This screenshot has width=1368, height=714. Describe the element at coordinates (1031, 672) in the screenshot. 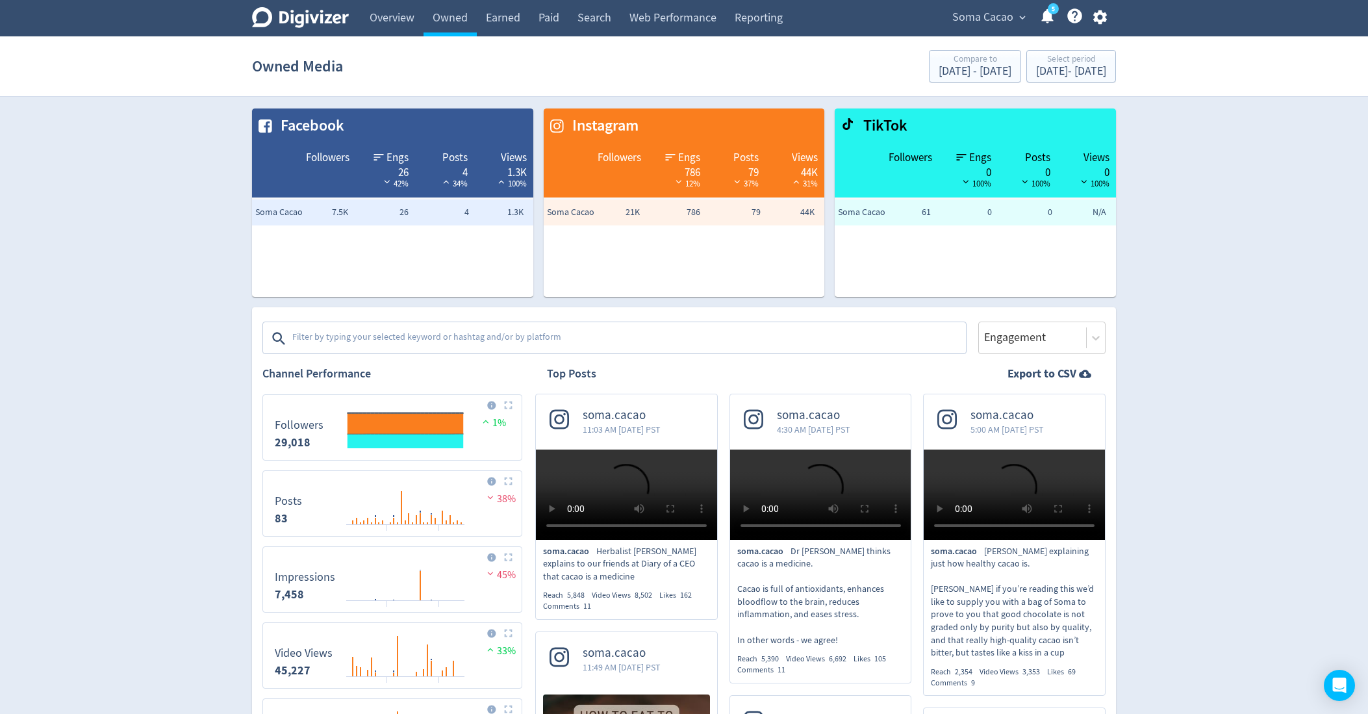

I see `span: 3,353` at that location.